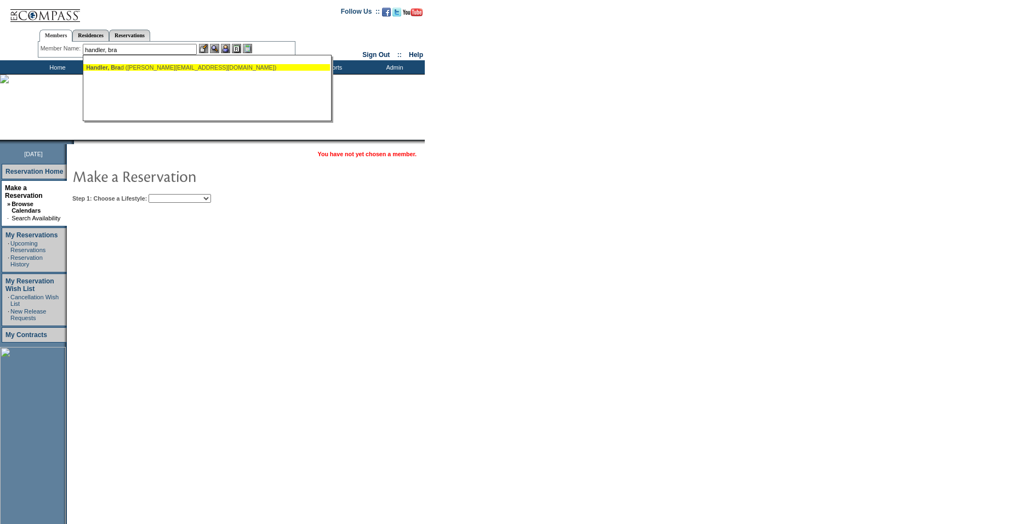 This screenshot has height=524, width=1014. Describe the element at coordinates (393, 67) in the screenshot. I see `td: Admin` at that location.